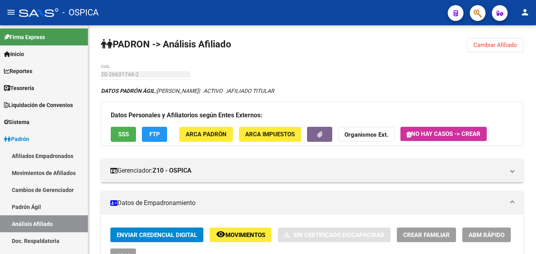  Describe the element at coordinates (427, 234) in the screenshot. I see `button: Crear Familiar` at that location.